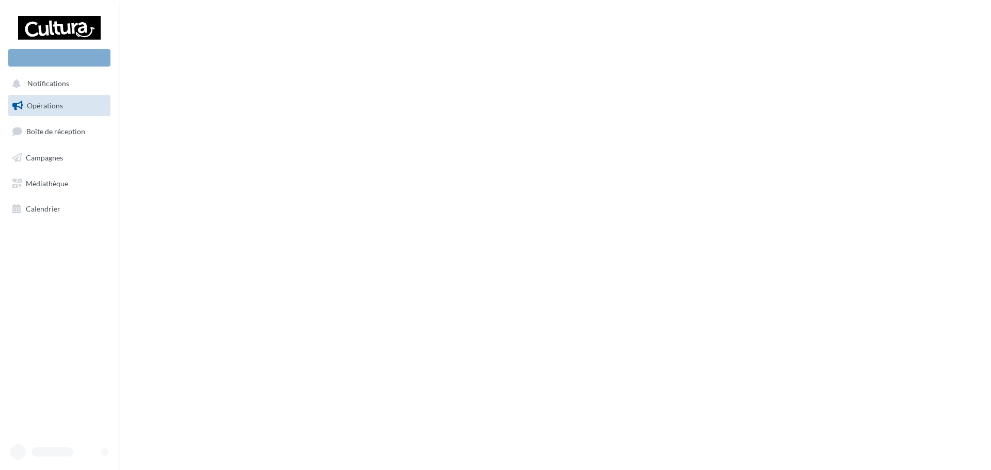 Image resolution: width=991 pixels, height=470 pixels. Describe the element at coordinates (59, 209) in the screenshot. I see `a: Calendrier` at that location.